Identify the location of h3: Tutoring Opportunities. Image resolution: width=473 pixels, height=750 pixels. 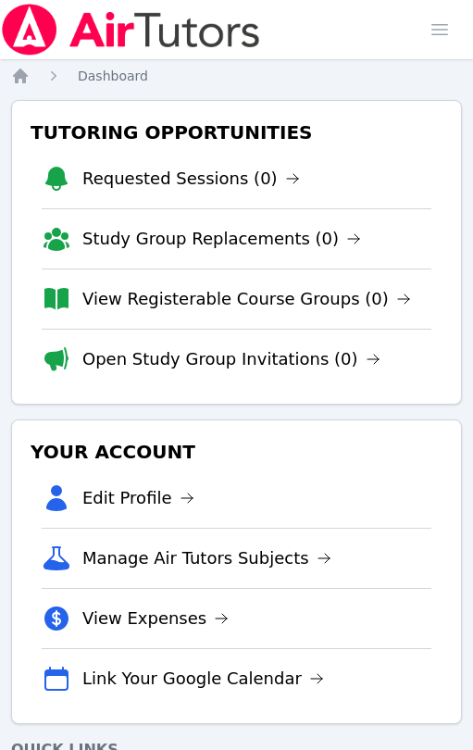
(236, 132).